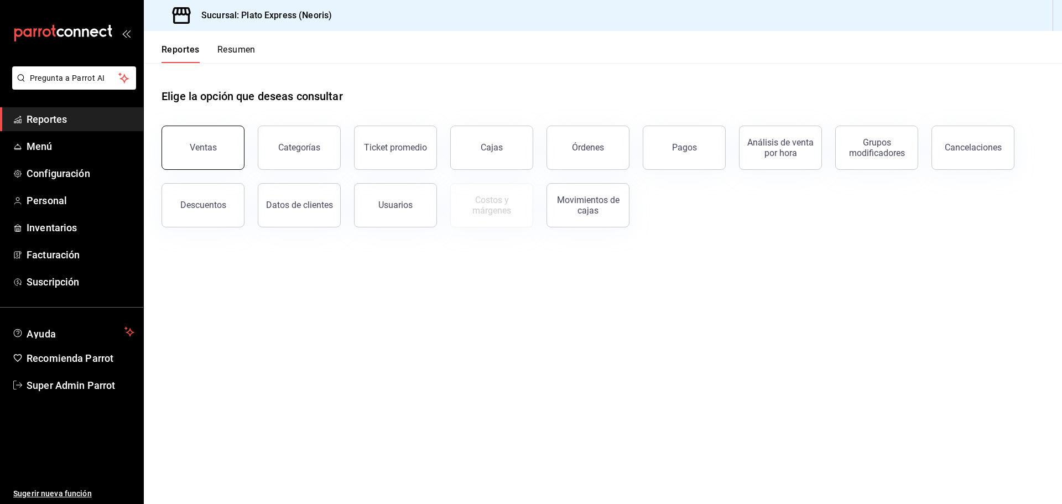  I want to click on div: Costos y márgenes, so click(492, 205).